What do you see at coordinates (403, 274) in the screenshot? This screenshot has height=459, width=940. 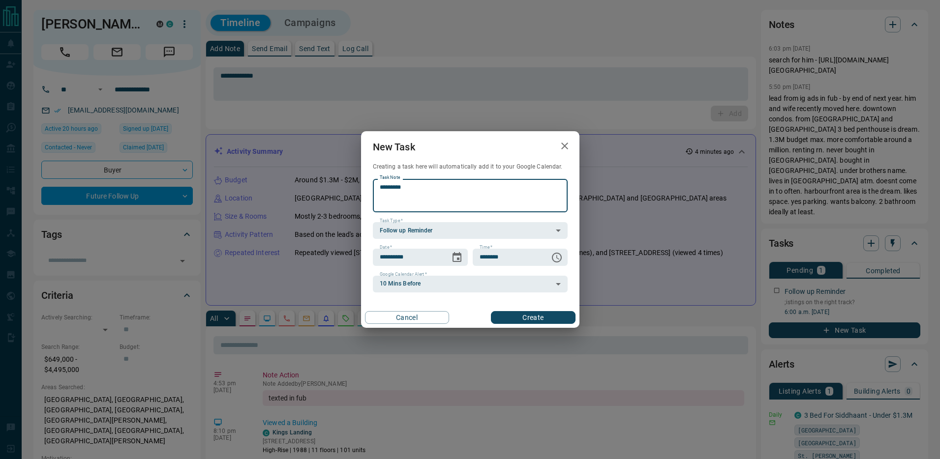 I see `label: Google Calendar Alert` at bounding box center [403, 274].